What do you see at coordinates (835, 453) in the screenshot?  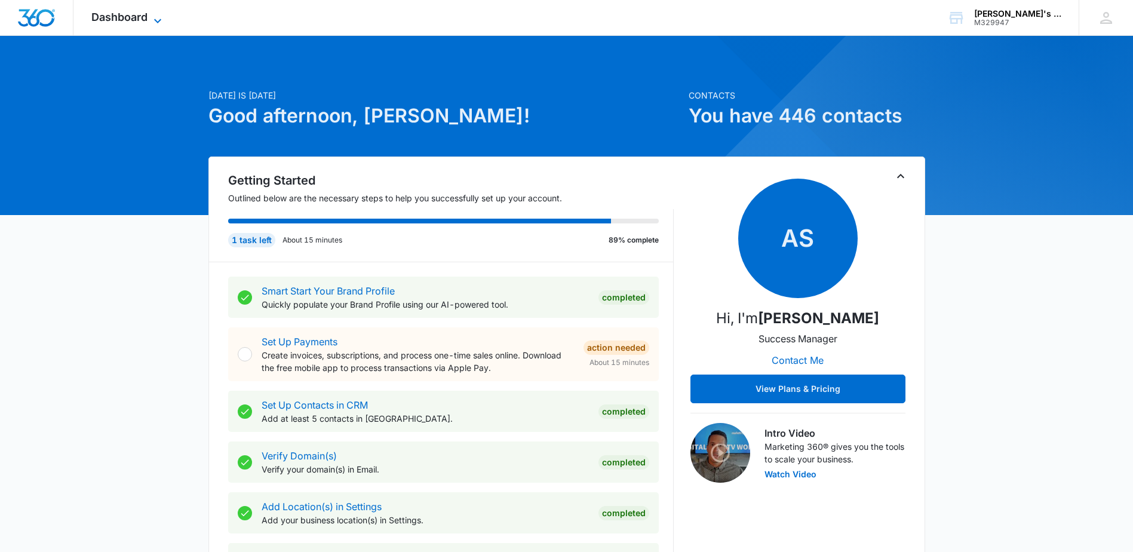 I see `p: Marketing 360® gives you the tools to scale your business.` at bounding box center [835, 453].